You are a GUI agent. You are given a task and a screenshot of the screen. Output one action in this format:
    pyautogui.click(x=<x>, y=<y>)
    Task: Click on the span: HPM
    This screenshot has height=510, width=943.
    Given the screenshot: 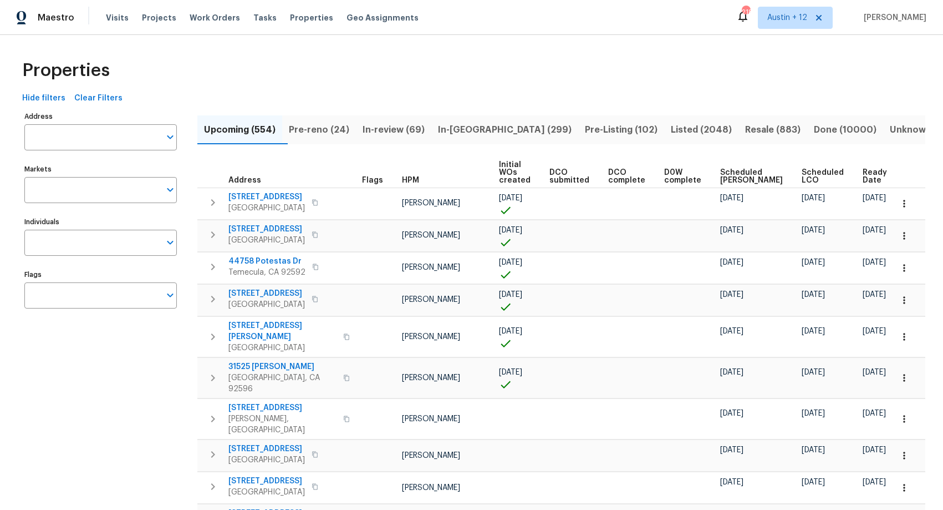 What is the action you would take?
    pyautogui.click(x=410, y=180)
    